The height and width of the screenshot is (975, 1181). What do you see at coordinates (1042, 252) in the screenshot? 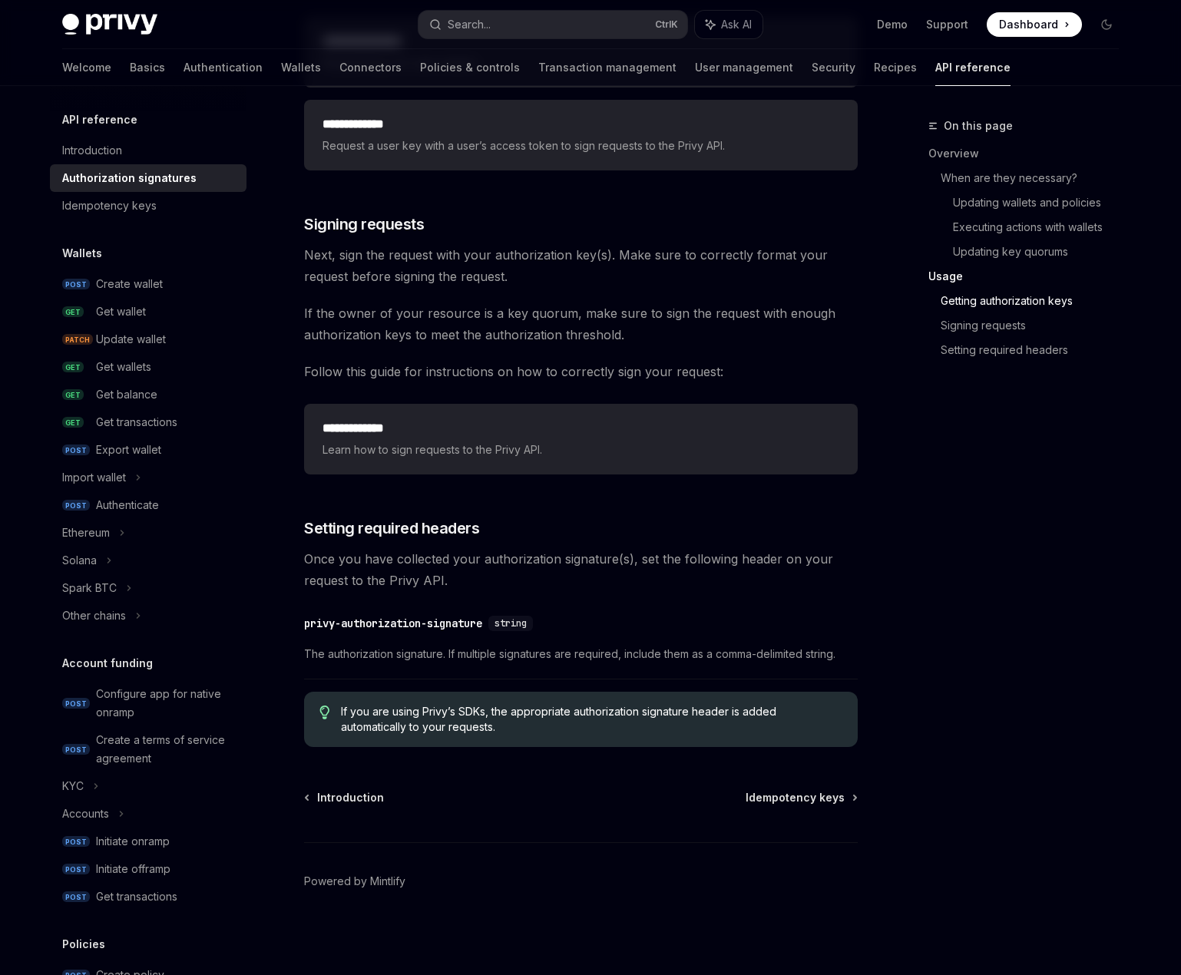
I see `a: Updating key quorums` at bounding box center [1042, 252].